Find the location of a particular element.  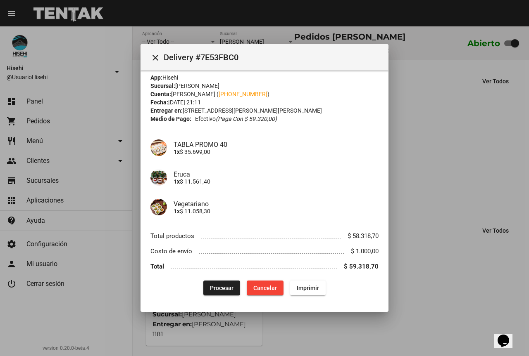

div: Hisehi is located at coordinates (264, 78).